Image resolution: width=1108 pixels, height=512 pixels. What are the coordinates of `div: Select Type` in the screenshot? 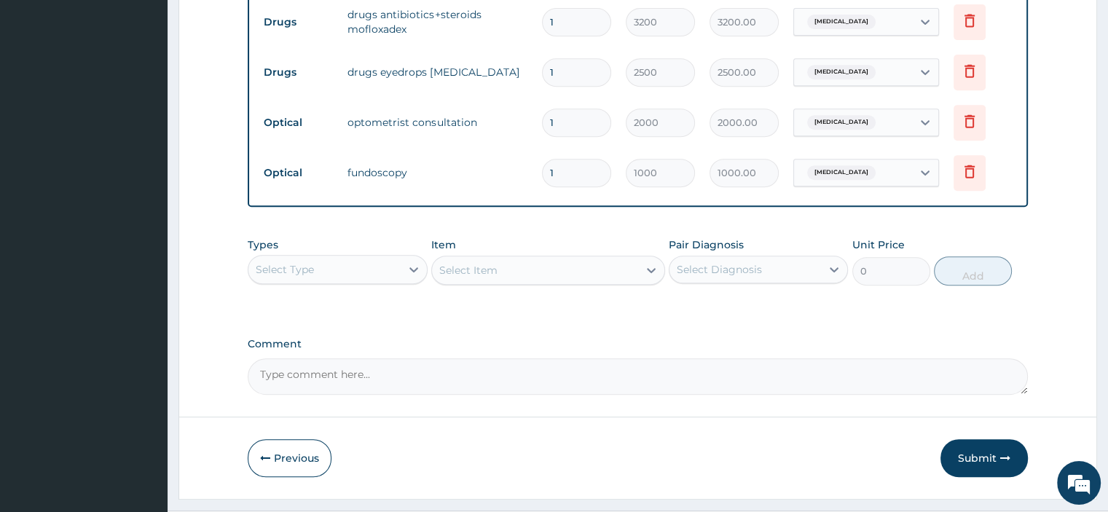 It's located at (285, 269).